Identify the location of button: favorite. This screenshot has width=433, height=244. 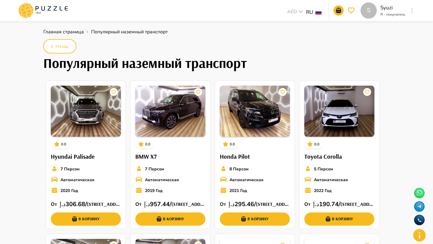
(351, 11).